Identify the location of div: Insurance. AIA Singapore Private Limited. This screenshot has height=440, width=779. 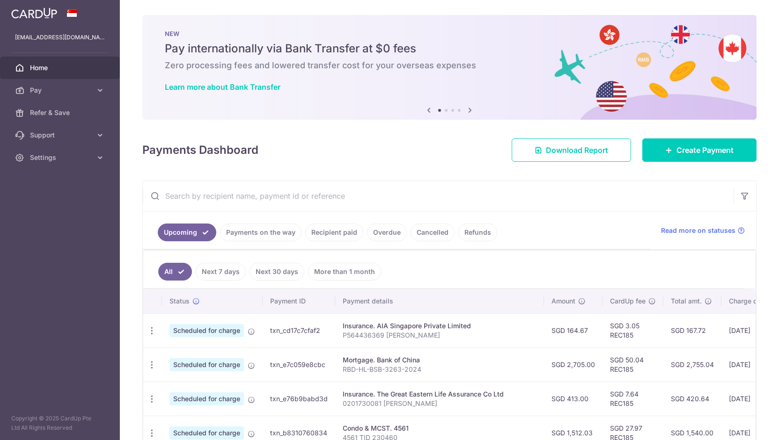
(439, 326).